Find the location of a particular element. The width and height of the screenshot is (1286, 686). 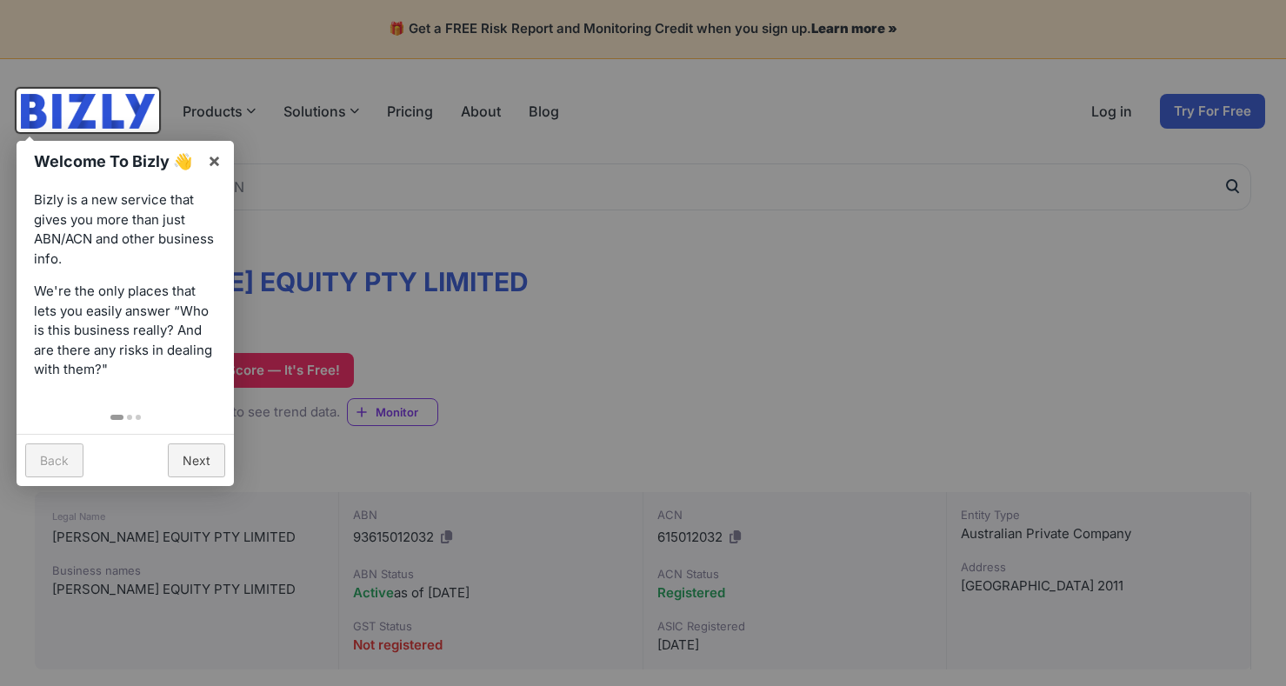

p: We're the only places that lets you easily answer “Who is this business really? And are there any... is located at coordinates (125, 330).